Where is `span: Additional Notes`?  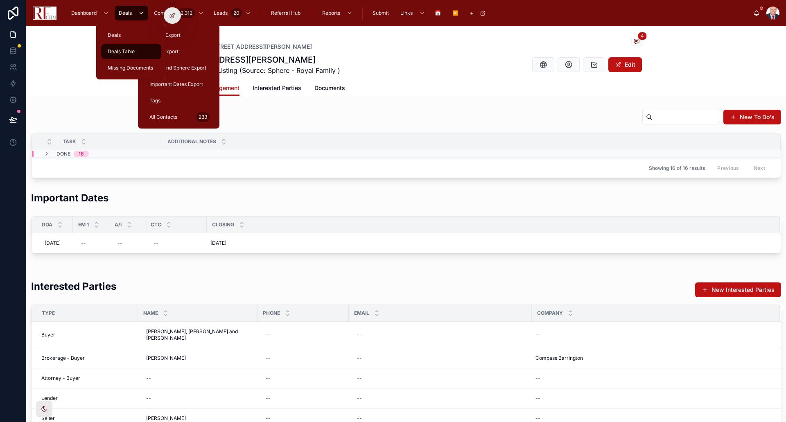 span: Additional Notes is located at coordinates (192, 142).